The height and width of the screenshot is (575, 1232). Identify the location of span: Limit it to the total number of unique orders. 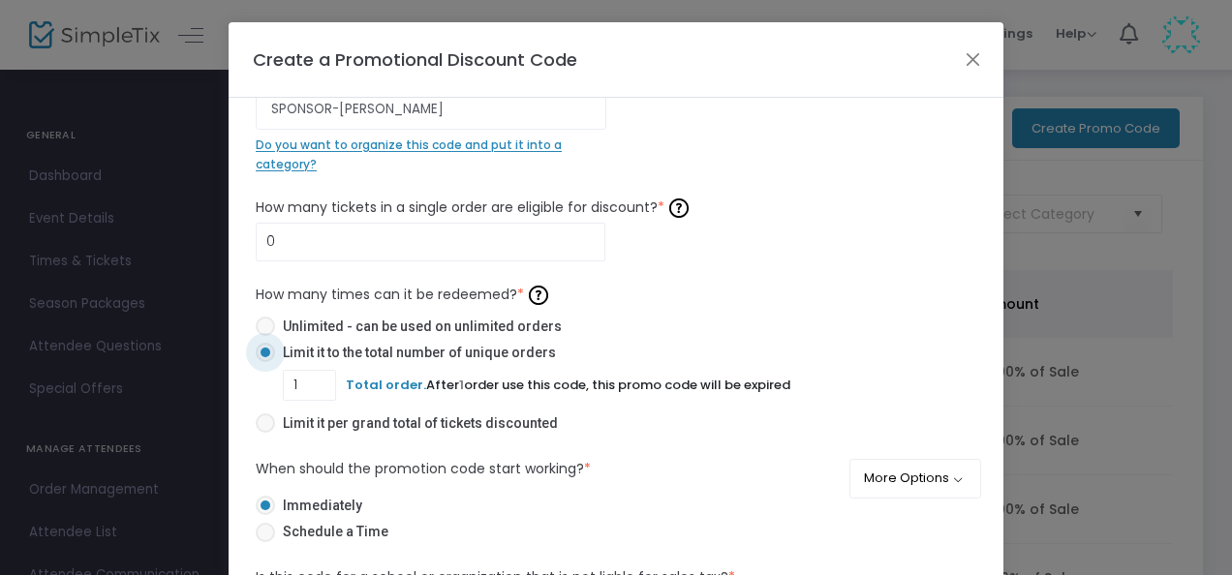
(415, 353).